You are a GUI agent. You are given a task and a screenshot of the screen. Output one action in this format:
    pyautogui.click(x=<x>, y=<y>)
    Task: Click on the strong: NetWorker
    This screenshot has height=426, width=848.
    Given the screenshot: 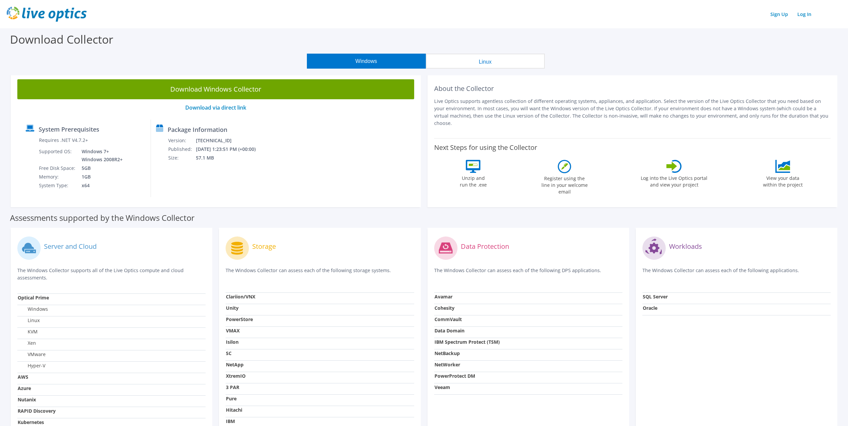 What is the action you would take?
    pyautogui.click(x=447, y=365)
    